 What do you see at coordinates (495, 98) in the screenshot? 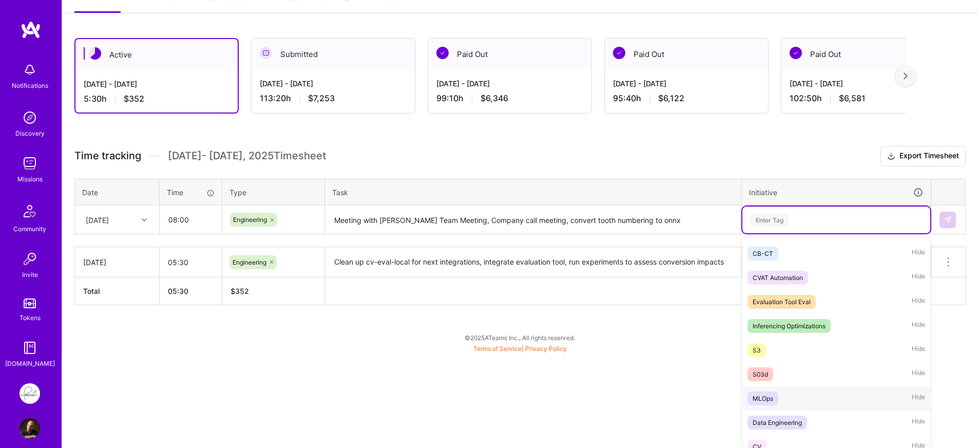
I see `span: $6,346` at bounding box center [495, 98].